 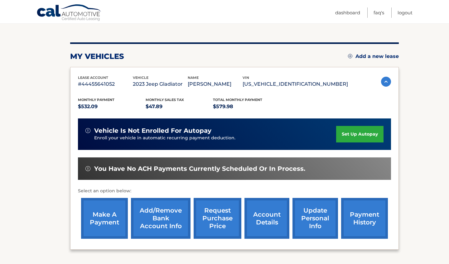 What do you see at coordinates (247, 107) in the screenshot?
I see `p: $579.98` at bounding box center [247, 107].